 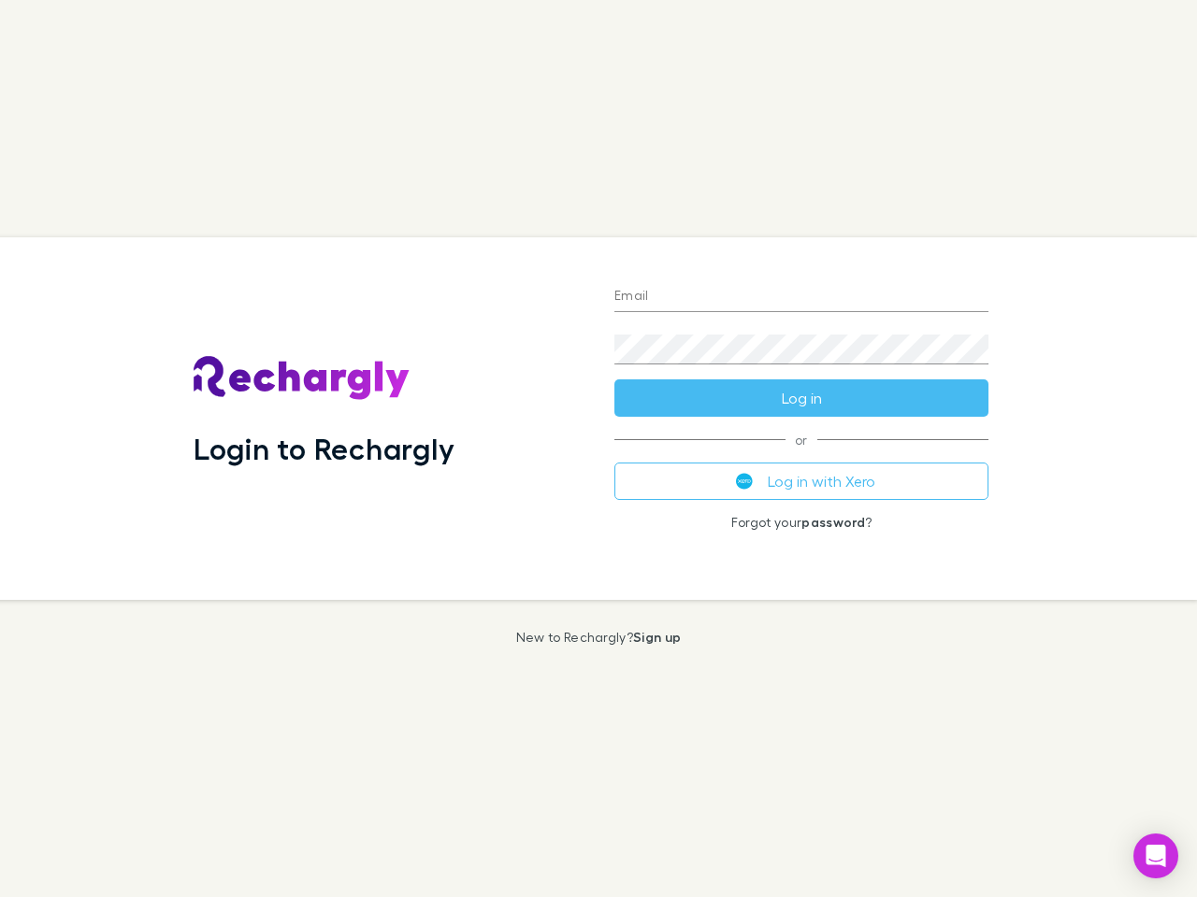 I want to click on button: Log in with Xero, so click(x=801, y=481).